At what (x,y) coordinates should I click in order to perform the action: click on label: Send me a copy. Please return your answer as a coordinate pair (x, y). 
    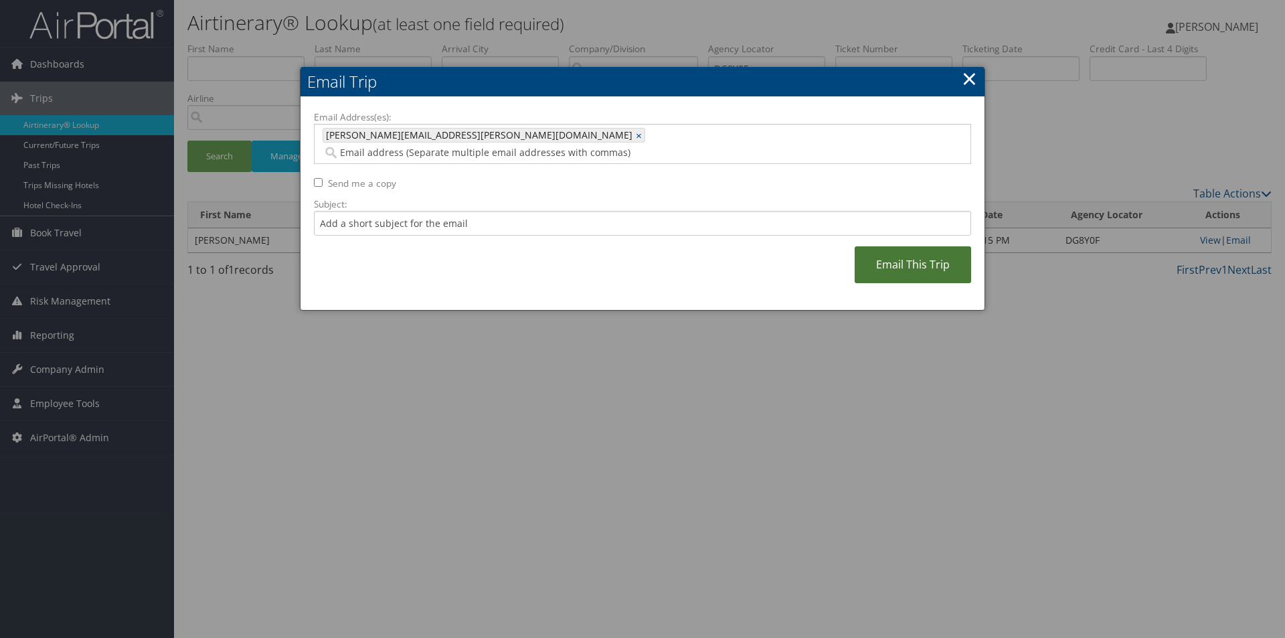
    Looking at the image, I should click on (362, 183).